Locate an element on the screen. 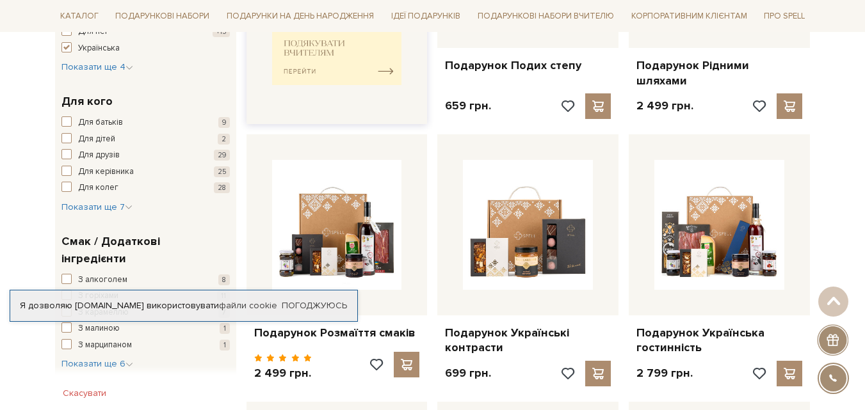  a: Каталог is located at coordinates (79, 16).